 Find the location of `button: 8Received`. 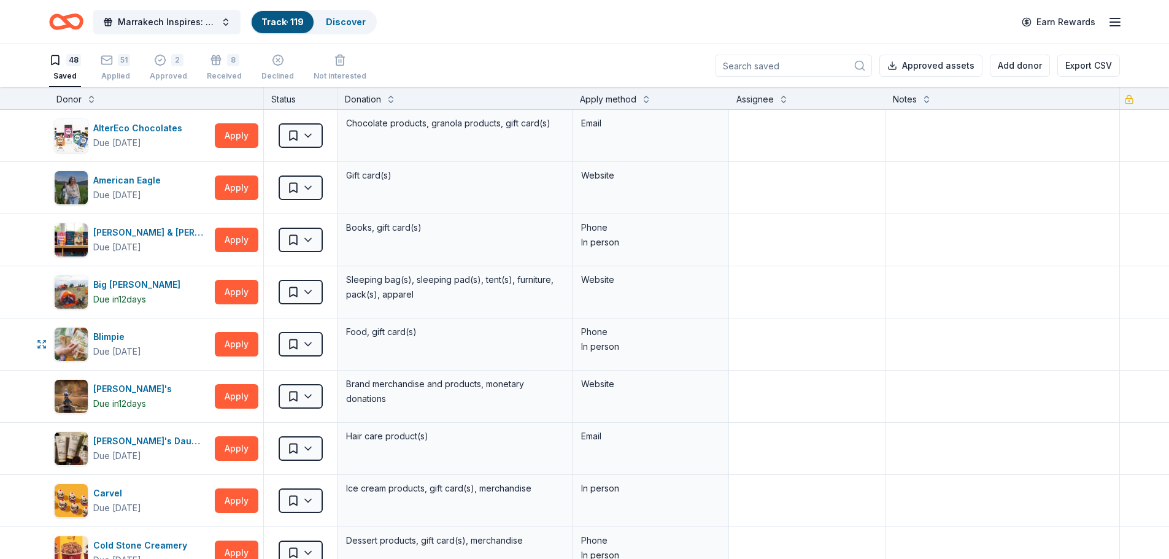

button: 8Received is located at coordinates (224, 68).